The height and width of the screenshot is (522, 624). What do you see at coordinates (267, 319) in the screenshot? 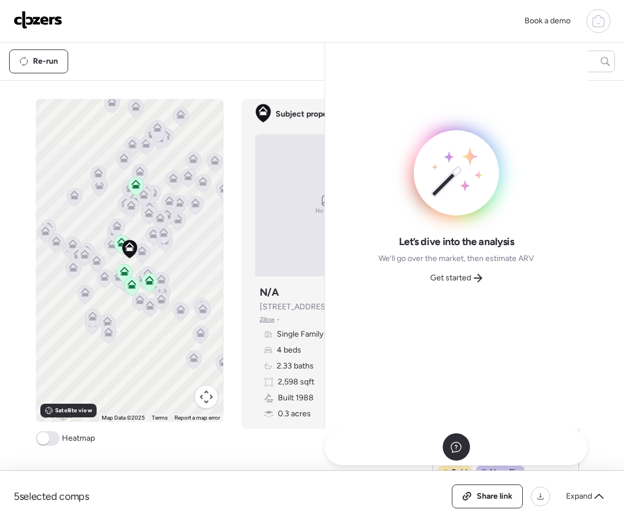
I see `span: Zillow` at bounding box center [267, 319].